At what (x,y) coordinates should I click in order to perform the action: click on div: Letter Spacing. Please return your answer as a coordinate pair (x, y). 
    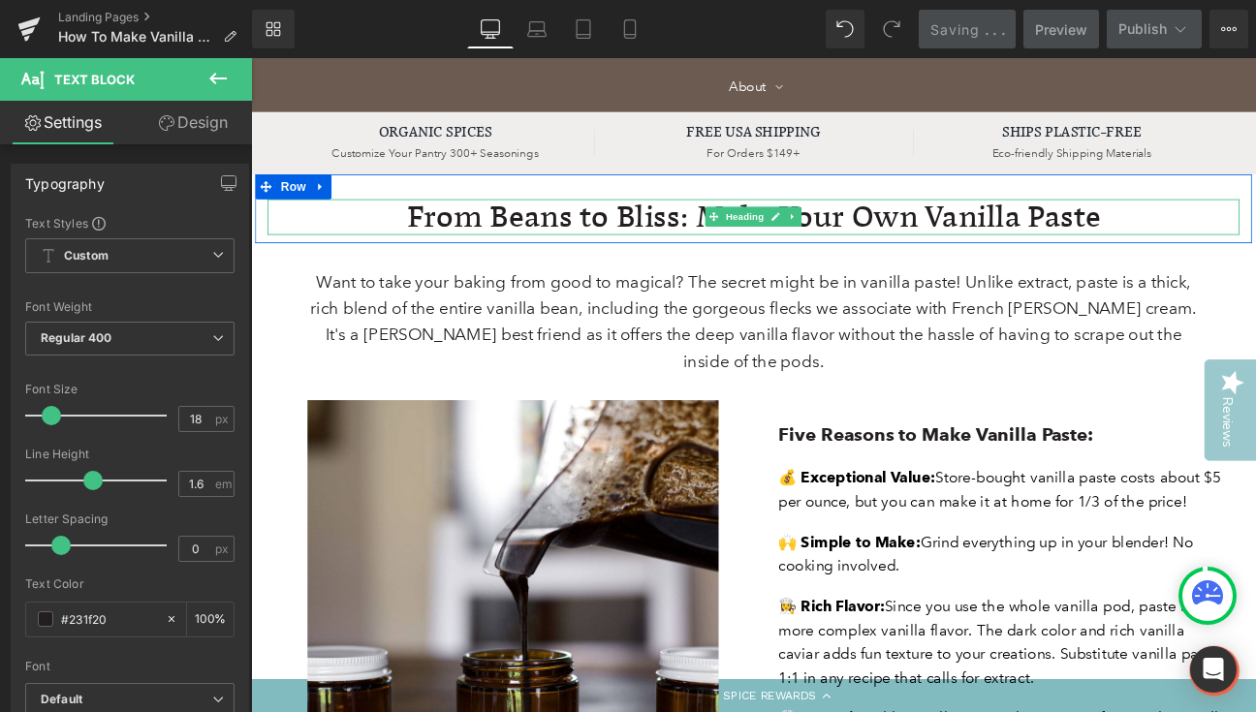
    Looking at the image, I should click on (130, 520).